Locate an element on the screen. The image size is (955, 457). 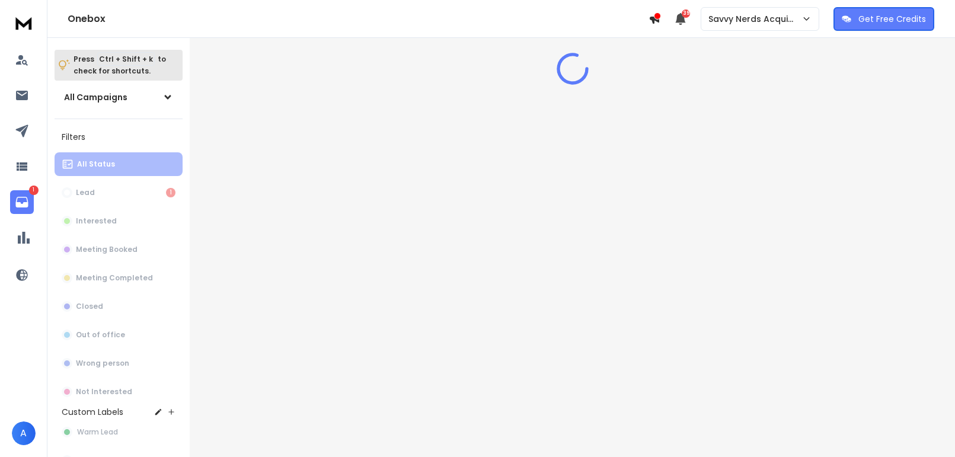
span: Ctrl + Shift + k is located at coordinates (126, 59).